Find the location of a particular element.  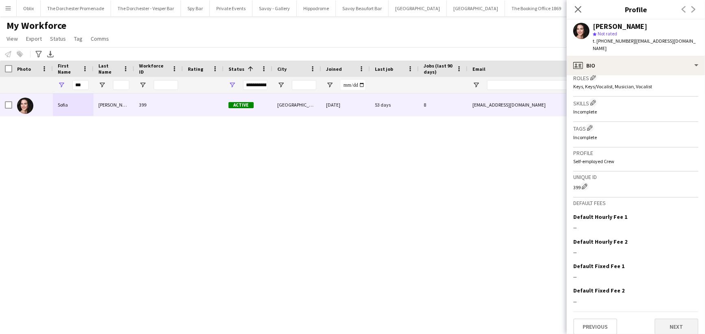

span: Not rated is located at coordinates (607, 33).